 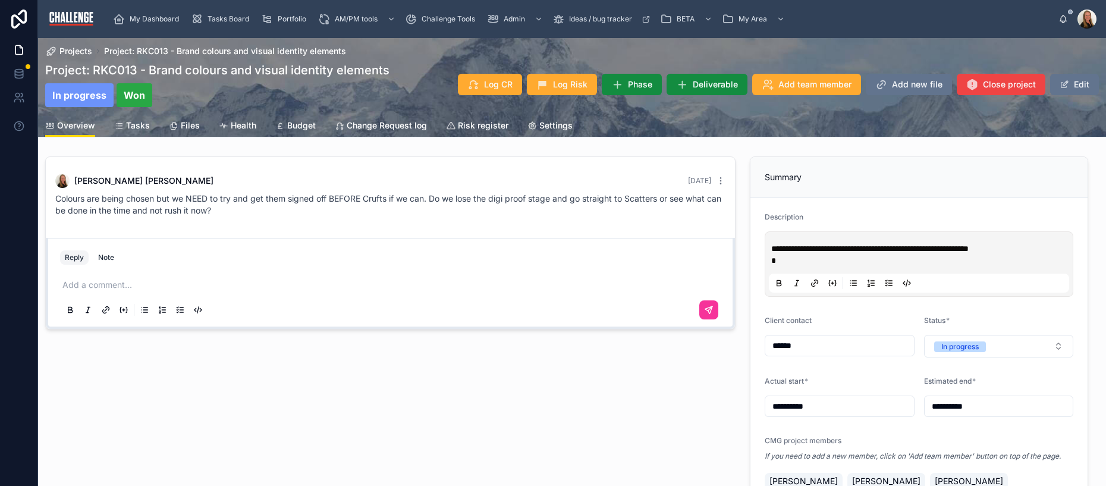 What do you see at coordinates (490, 84) in the screenshot?
I see `button: Log CR` at bounding box center [490, 84].